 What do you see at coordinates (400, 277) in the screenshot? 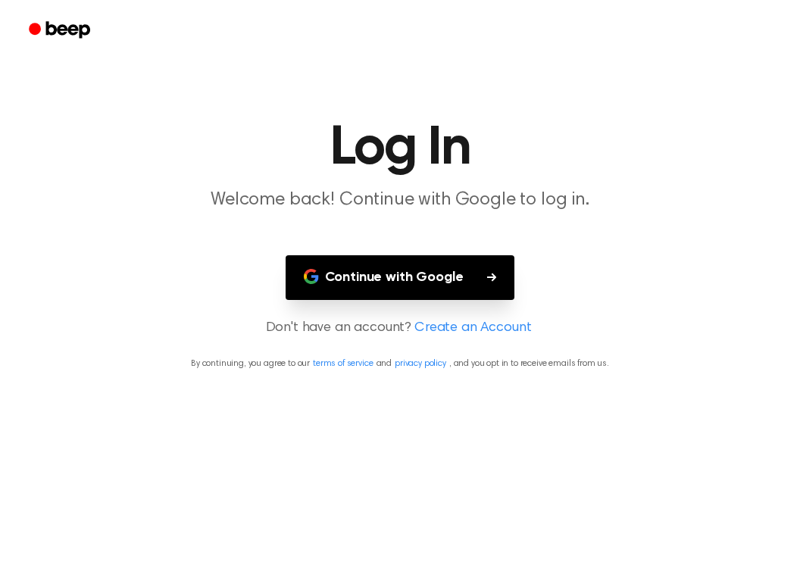
I see `button: Continue with Google` at bounding box center [400, 277].